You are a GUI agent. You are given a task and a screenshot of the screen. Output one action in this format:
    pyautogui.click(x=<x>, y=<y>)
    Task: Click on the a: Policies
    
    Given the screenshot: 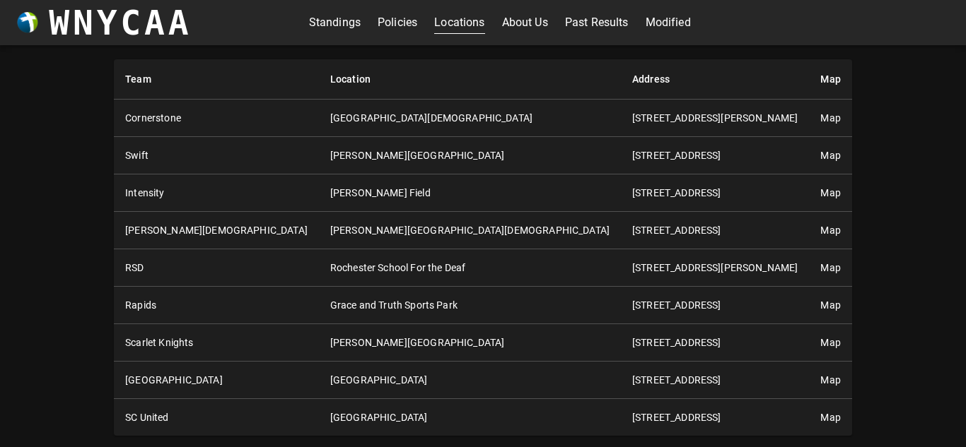 What is the action you would take?
    pyautogui.click(x=397, y=23)
    